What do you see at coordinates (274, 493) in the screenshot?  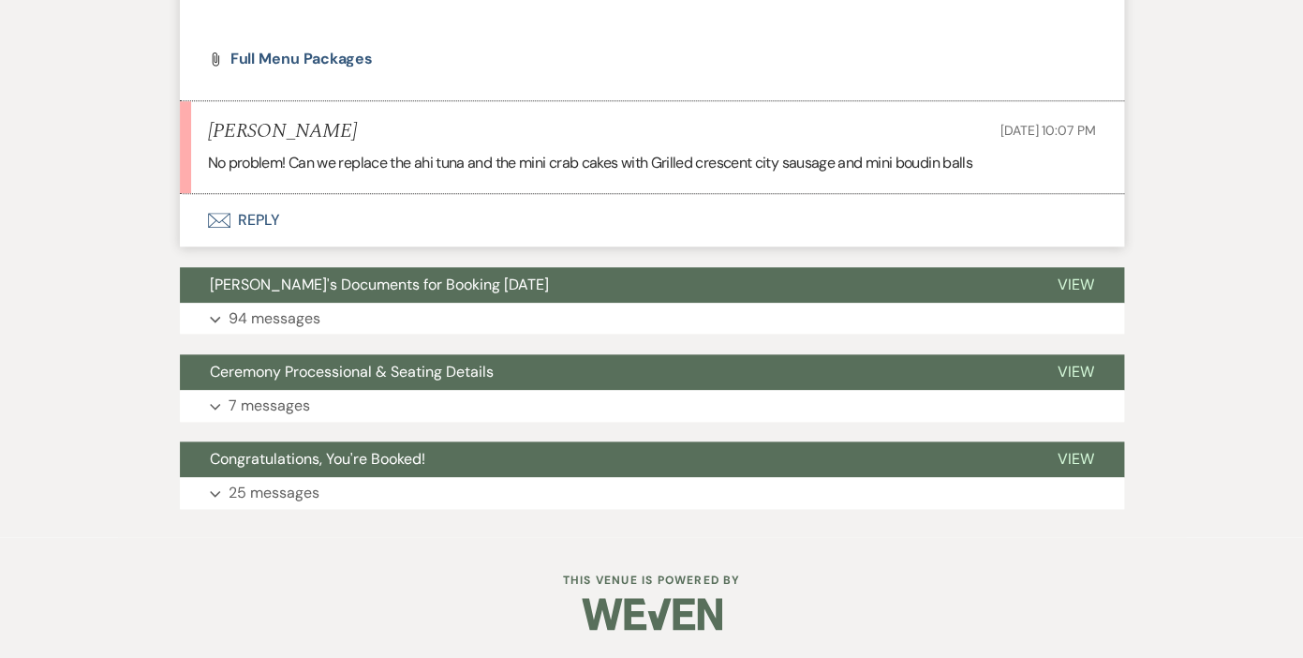 I see `p: 25 messages` at bounding box center [274, 493].